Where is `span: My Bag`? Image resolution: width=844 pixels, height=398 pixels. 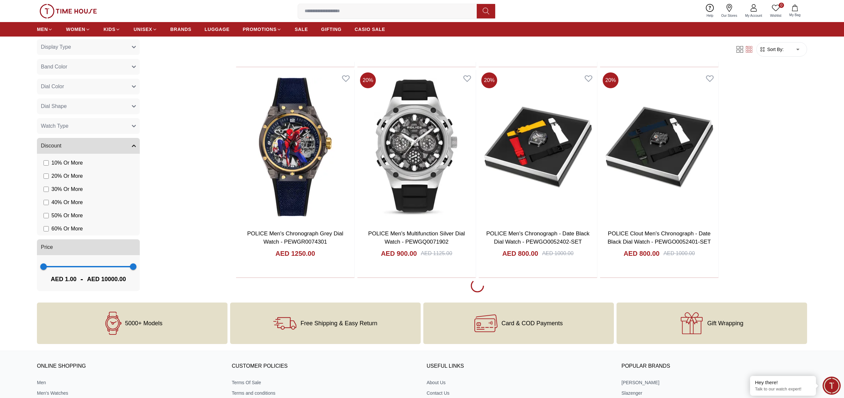 span: My Bag is located at coordinates (795, 15).